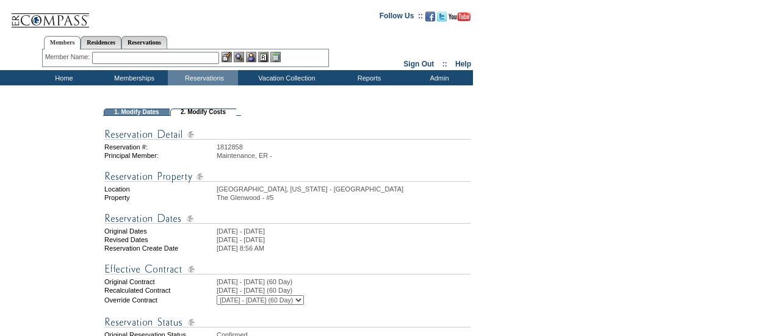  I want to click on img: Reservation Detail, so click(287, 134).